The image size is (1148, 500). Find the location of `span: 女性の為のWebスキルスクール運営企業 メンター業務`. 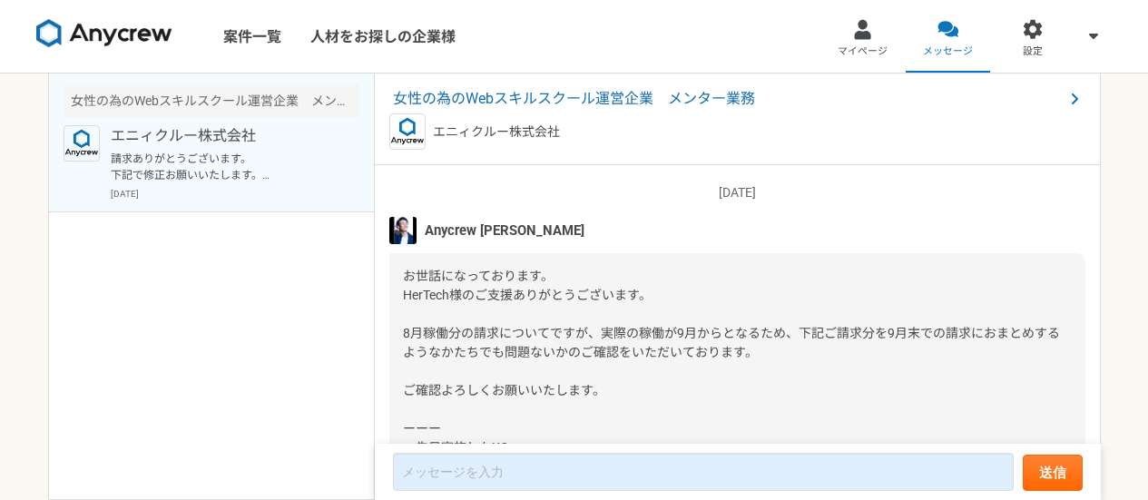

span: 女性の為のWebスキルスクール運営企業 メンター業務 is located at coordinates (728, 99).